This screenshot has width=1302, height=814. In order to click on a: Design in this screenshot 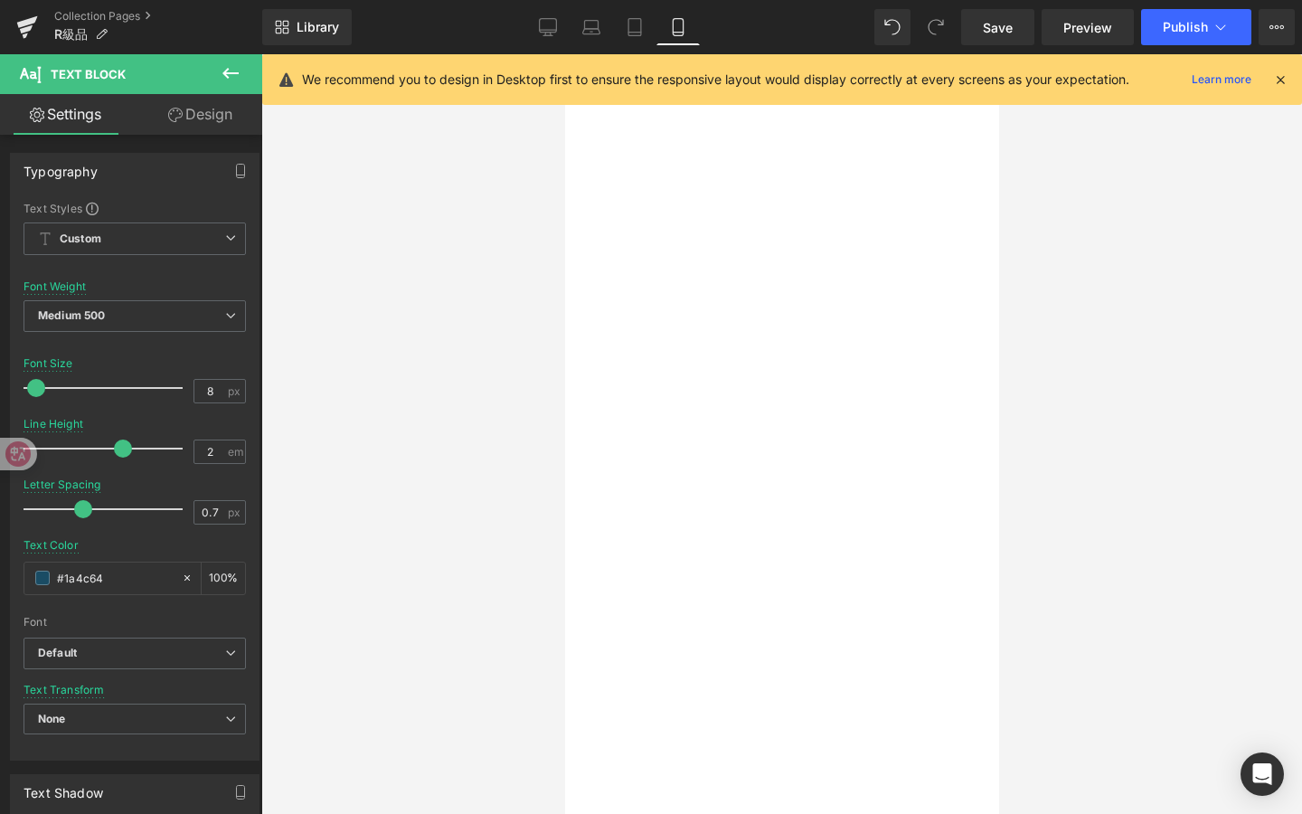, I will do `click(200, 114)`.